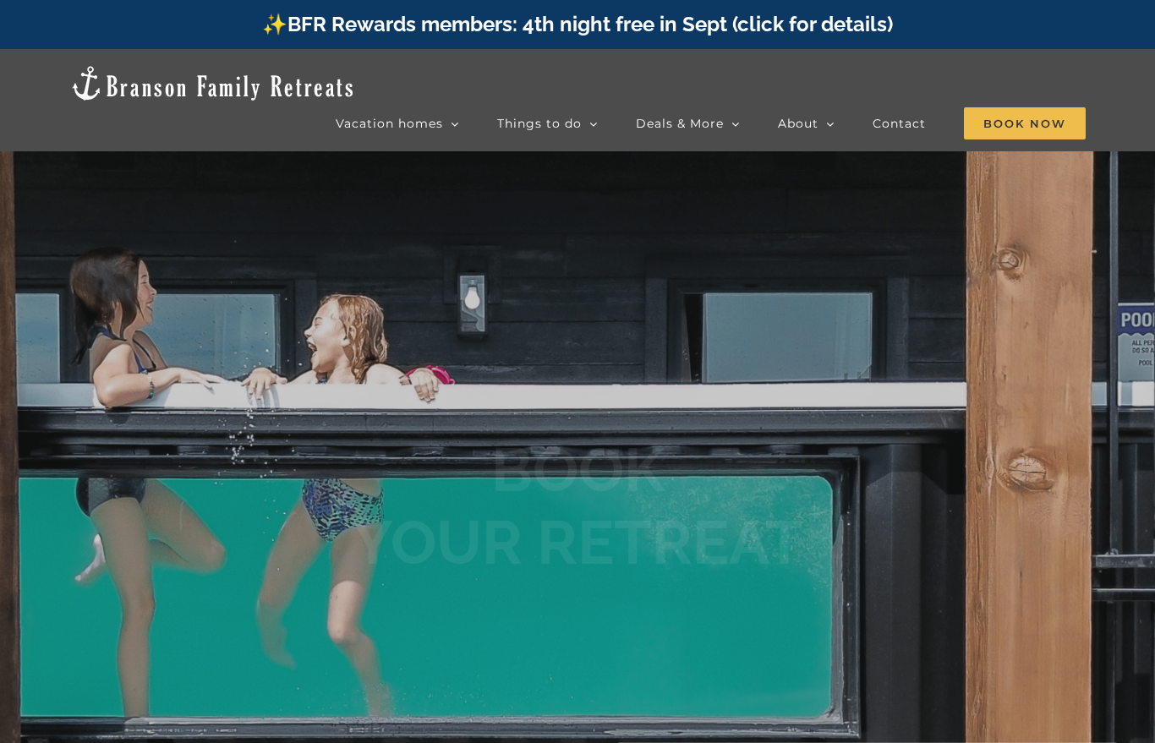 The height and width of the screenshot is (743, 1155). Describe the element at coordinates (547, 123) in the screenshot. I see `a: Things to do` at that location.